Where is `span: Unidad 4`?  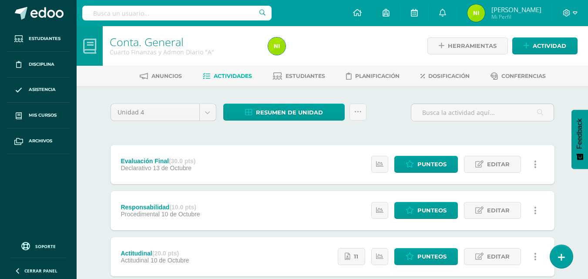 span: Unidad 4 is located at coordinates (155, 112).